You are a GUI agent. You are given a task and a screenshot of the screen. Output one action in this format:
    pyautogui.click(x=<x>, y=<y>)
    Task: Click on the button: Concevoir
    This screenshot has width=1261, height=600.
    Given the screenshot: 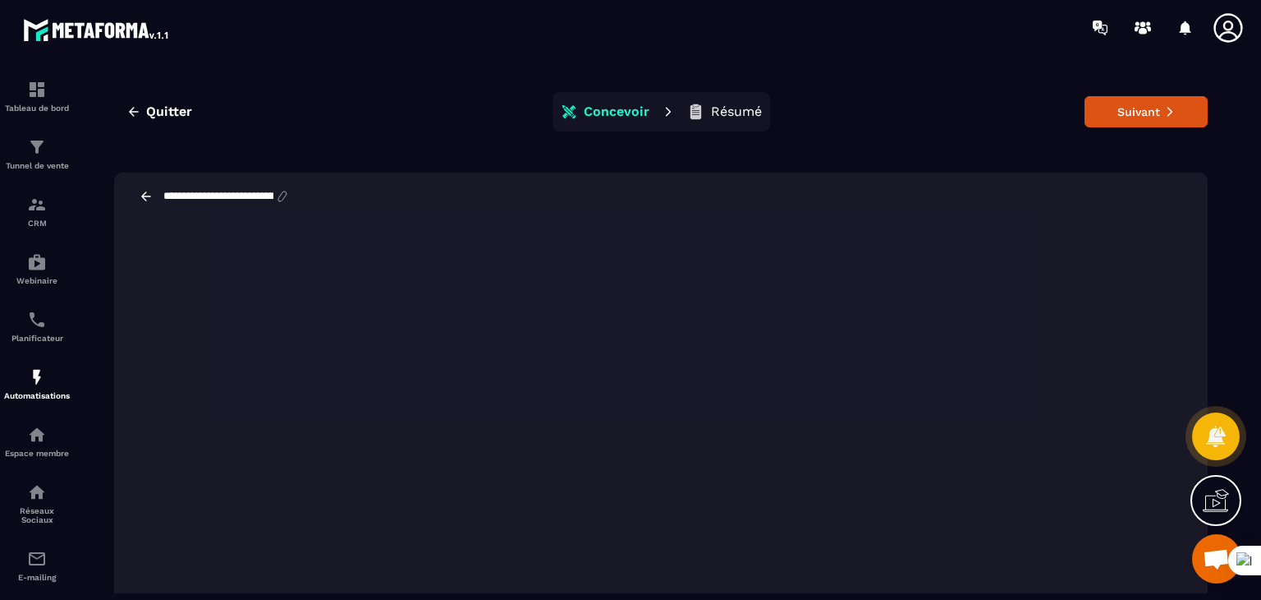 What is the action you would take?
    pyautogui.click(x=605, y=112)
    